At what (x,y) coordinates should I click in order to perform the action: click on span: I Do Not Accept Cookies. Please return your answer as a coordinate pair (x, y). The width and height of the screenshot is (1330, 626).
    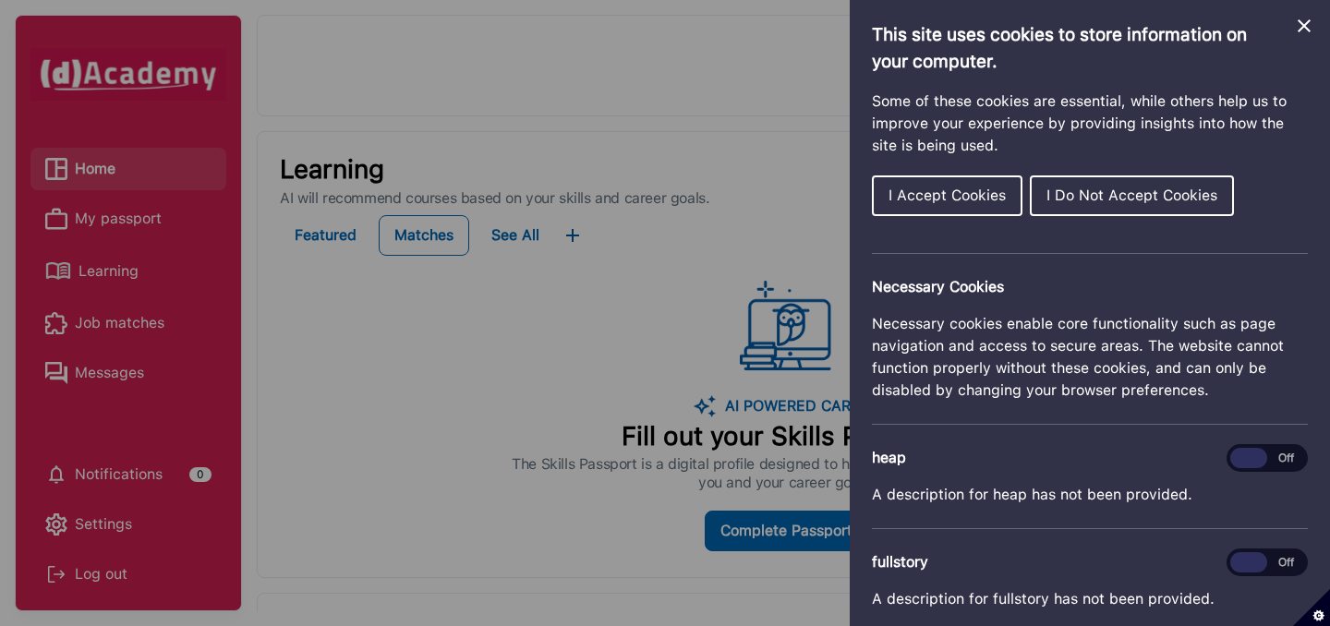
    Looking at the image, I should click on (1132, 195).